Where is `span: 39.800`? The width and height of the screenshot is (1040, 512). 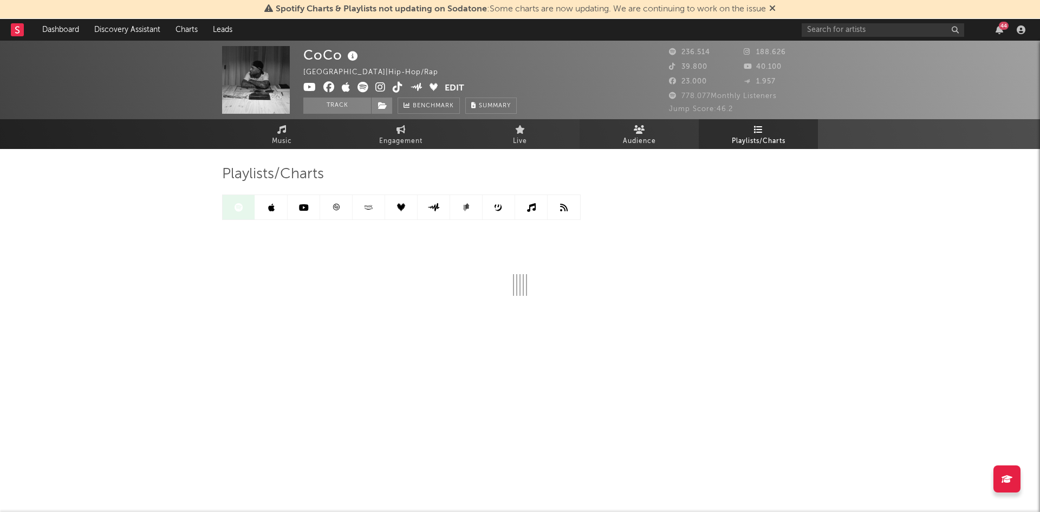
span: 39.800 is located at coordinates (688, 67).